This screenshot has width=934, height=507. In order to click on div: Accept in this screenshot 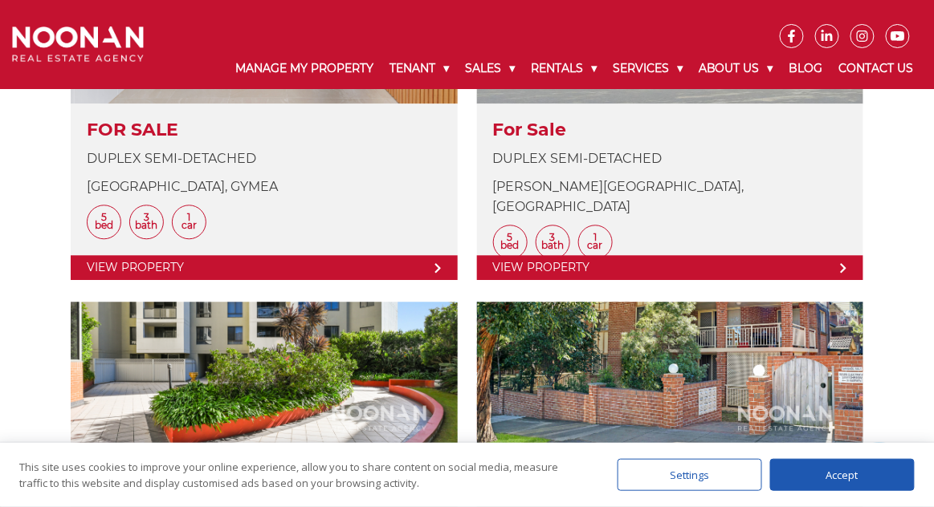, I will do `click(842, 475)`.